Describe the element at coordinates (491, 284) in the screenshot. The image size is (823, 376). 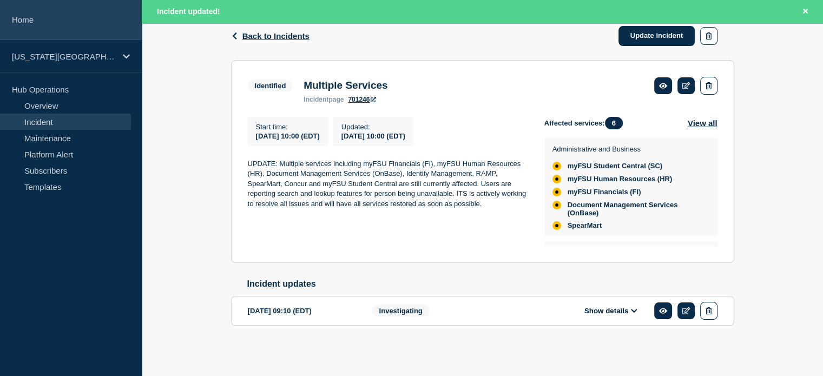
I see `h2: Incident updates` at that location.